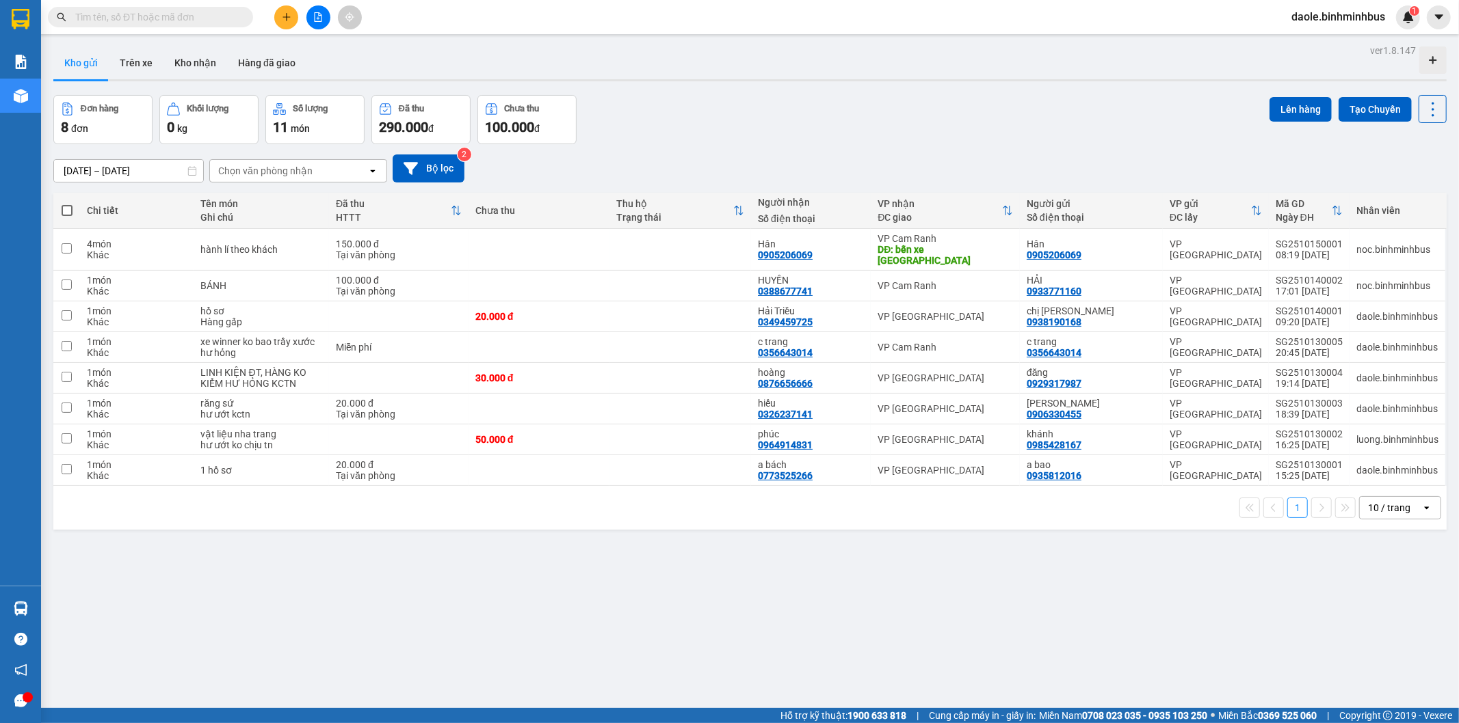  I want to click on div: SG2510130002, so click(1309, 434).